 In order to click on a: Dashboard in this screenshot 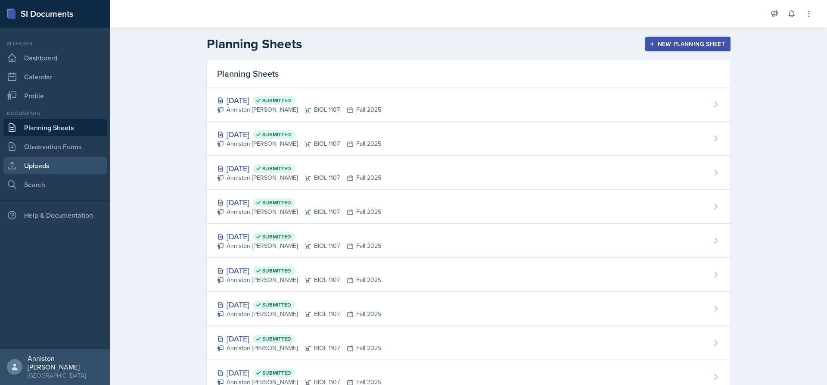, I will do `click(55, 58)`.